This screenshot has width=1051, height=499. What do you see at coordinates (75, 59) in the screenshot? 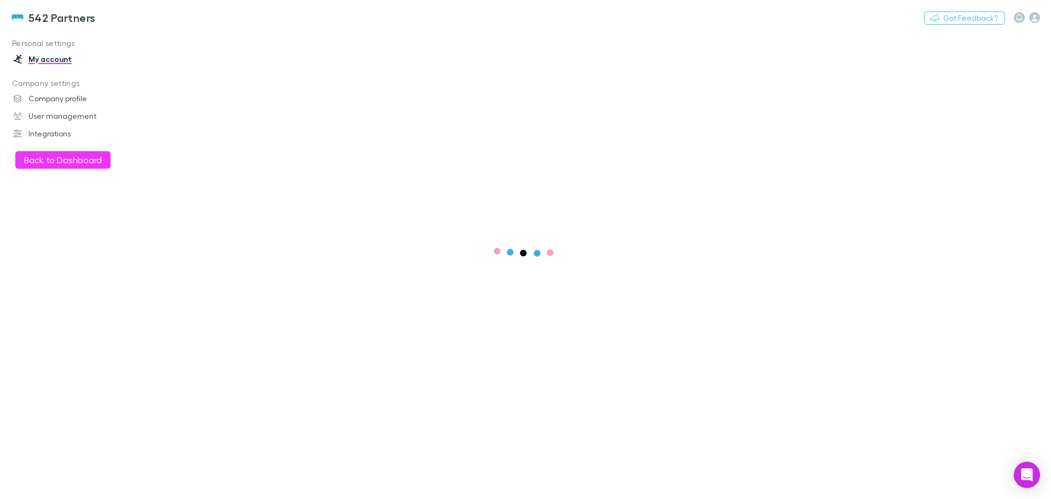
I see `a: My account` at bounding box center [75, 59].